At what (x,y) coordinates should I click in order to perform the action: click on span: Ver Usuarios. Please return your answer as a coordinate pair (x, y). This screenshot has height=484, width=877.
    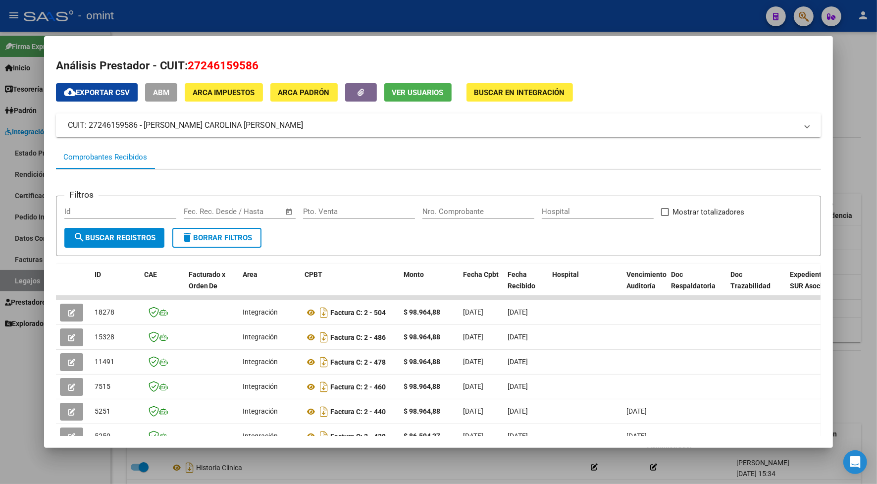
    Looking at the image, I should click on (418, 93).